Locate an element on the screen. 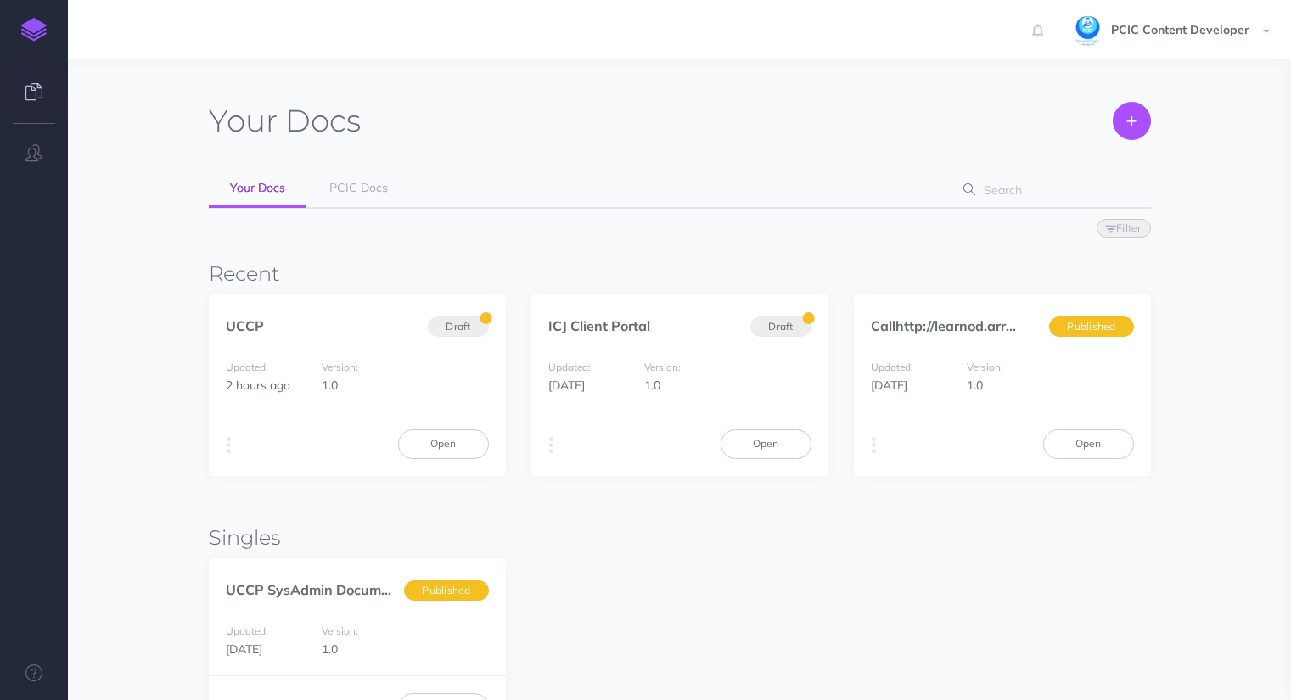  img: dRQN1hrEG1J5t3n3qbq3RfHNZNloSxXOgySS45Hu.jpg is located at coordinates (1087, 31).